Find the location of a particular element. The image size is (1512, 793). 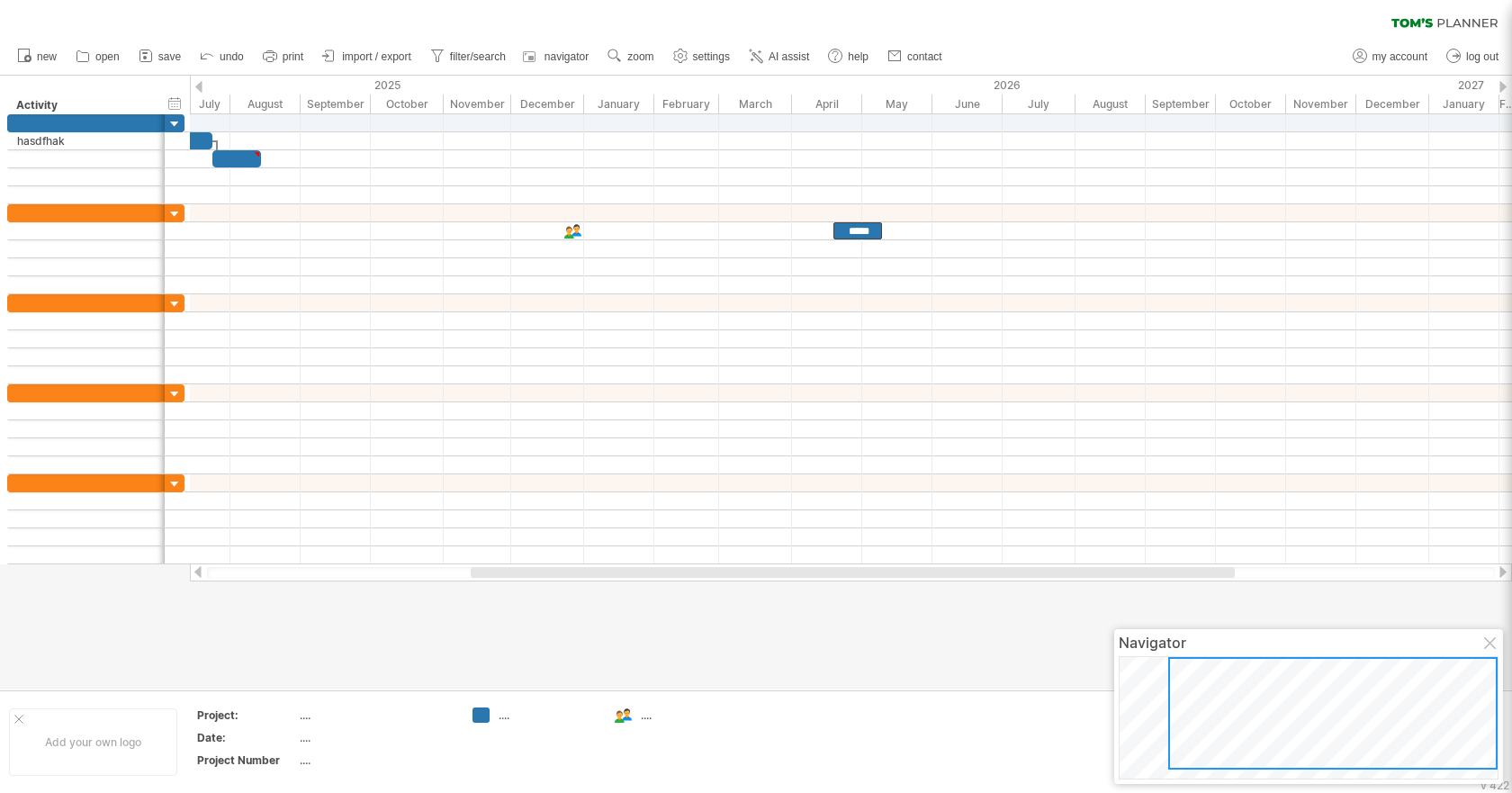

span: new is located at coordinates (47, 57).